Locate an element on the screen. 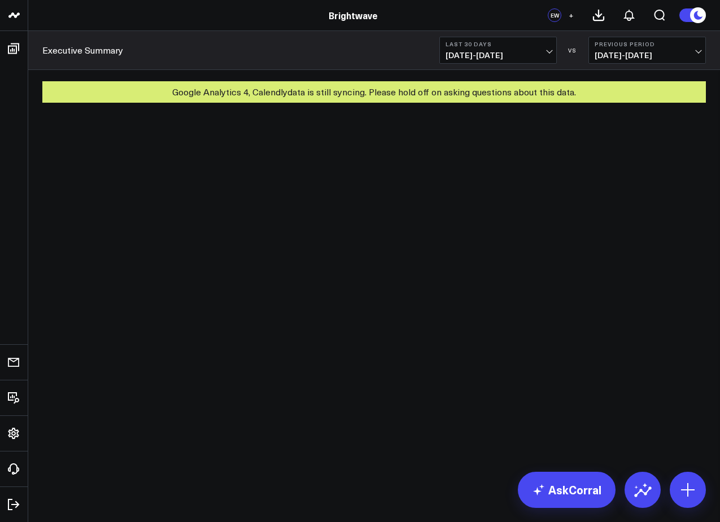  b: Last 30 Days is located at coordinates (498, 44).